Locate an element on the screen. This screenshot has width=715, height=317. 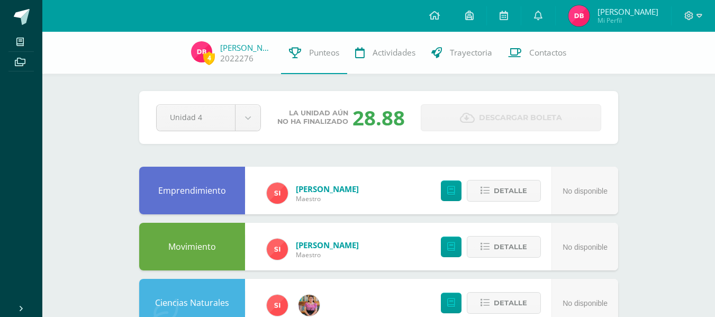
a: Contactos is located at coordinates (537, 53).